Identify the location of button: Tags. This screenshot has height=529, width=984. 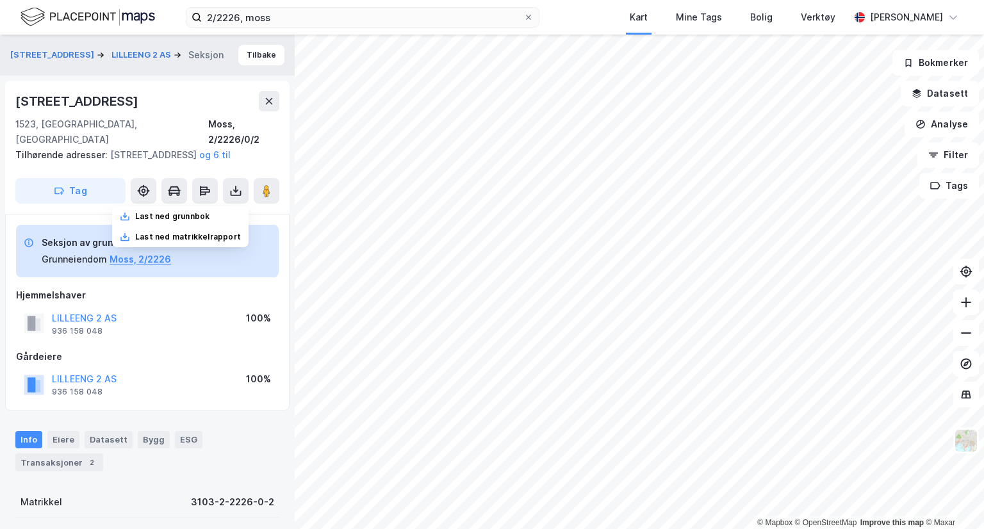
(948, 186).